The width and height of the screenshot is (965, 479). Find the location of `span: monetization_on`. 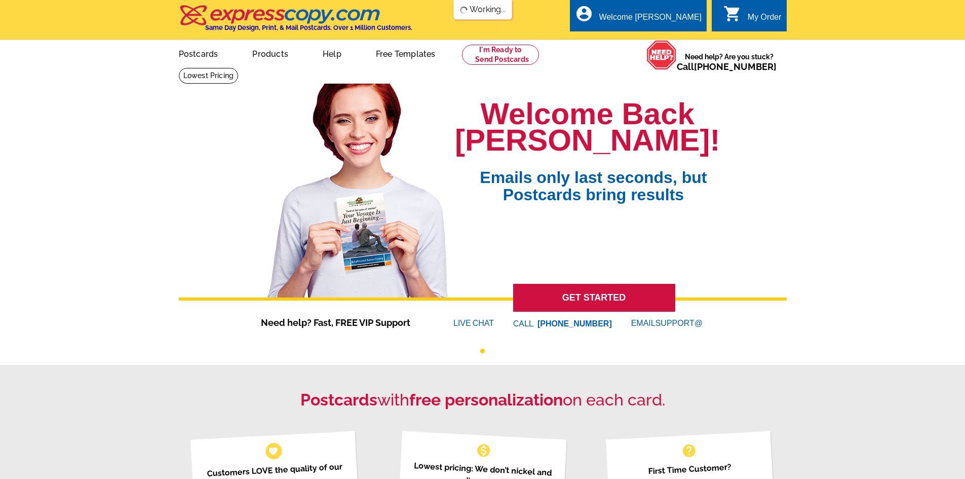

span: monetization_on is located at coordinates (484, 450).